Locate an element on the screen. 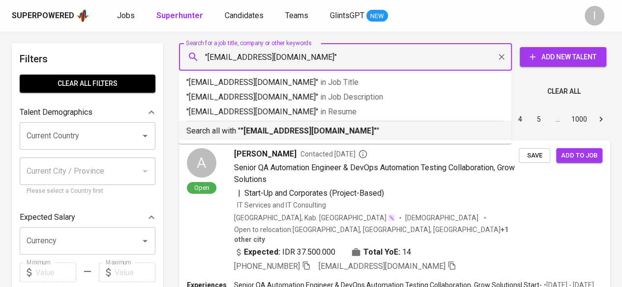 The height and width of the screenshot is (287, 622). button: Add New Talent is located at coordinates (563, 57).